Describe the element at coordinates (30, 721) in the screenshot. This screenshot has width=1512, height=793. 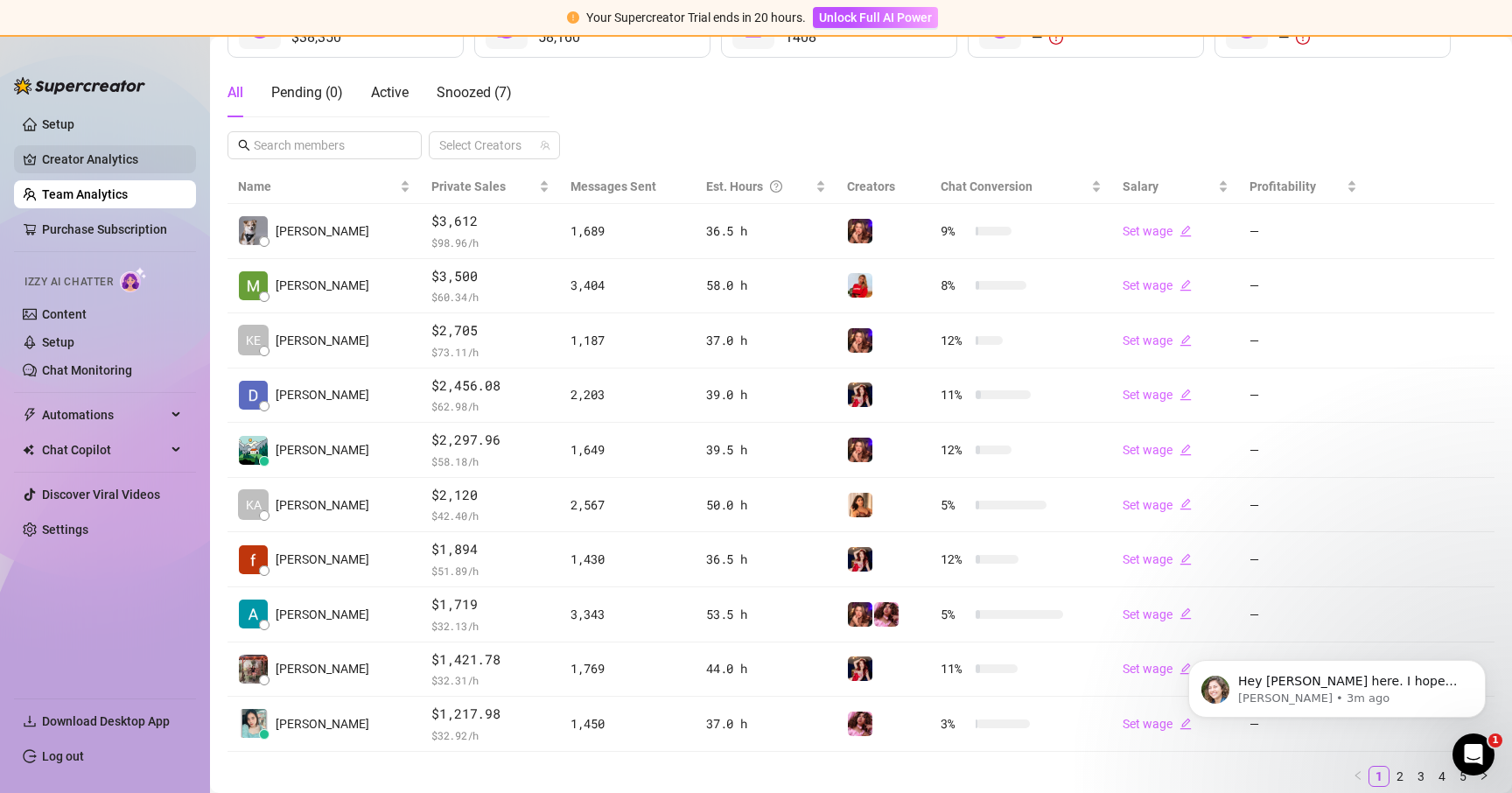
I see `span: download` at that location.